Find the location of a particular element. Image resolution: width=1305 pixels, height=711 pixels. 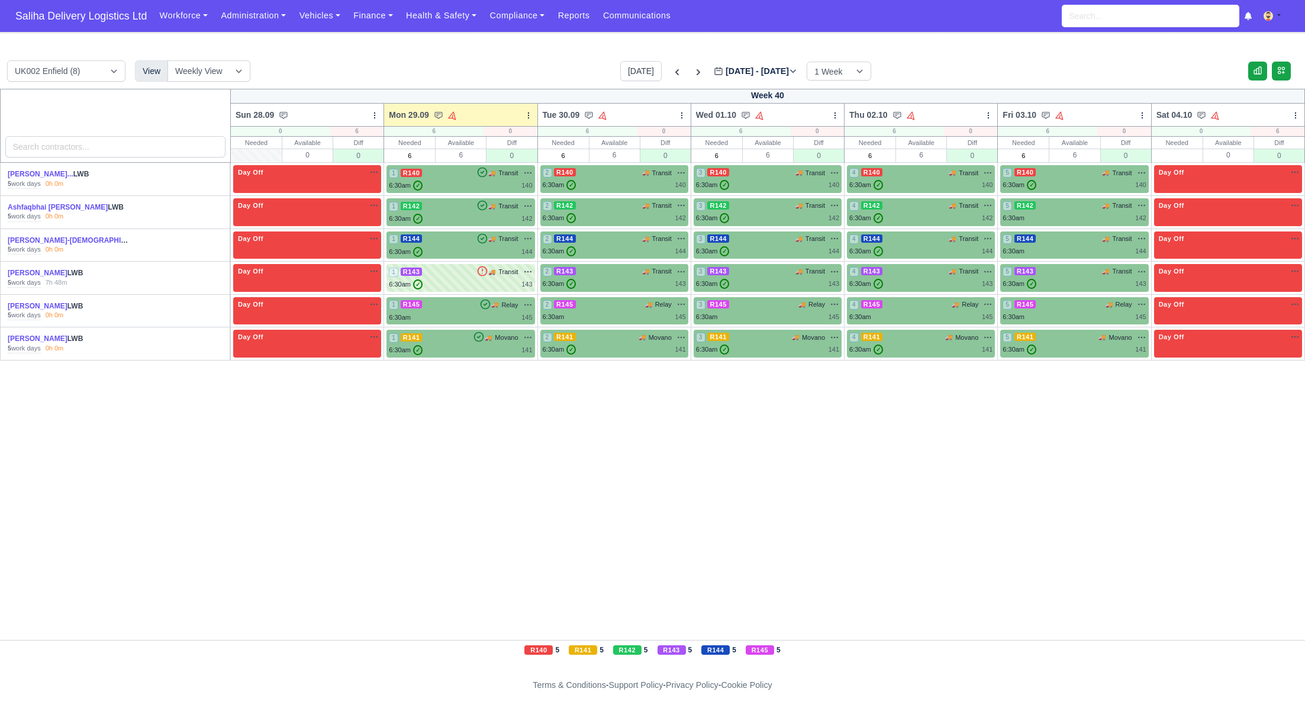

strong: 5 is located at coordinates (9, 315).